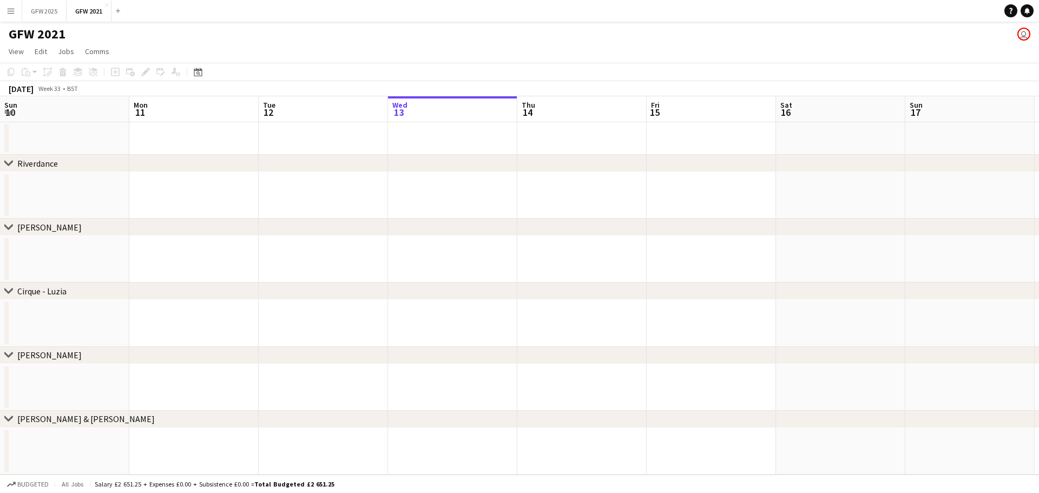 This screenshot has width=1039, height=493. I want to click on span: Edit, so click(41, 51).